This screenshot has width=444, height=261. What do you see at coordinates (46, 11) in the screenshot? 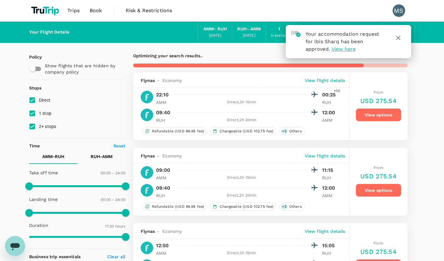
I see `img: TruTrip logo` at bounding box center [46, 11].